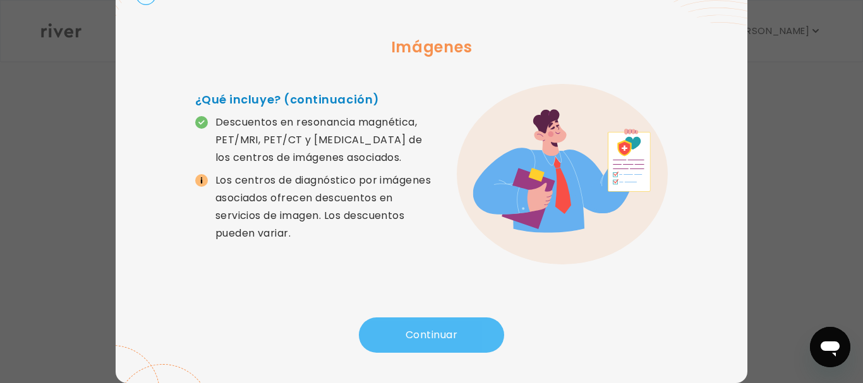 This screenshot has width=863, height=383. What do you see at coordinates (431, 47) in the screenshot?
I see `font: Imágenes` at bounding box center [431, 47].